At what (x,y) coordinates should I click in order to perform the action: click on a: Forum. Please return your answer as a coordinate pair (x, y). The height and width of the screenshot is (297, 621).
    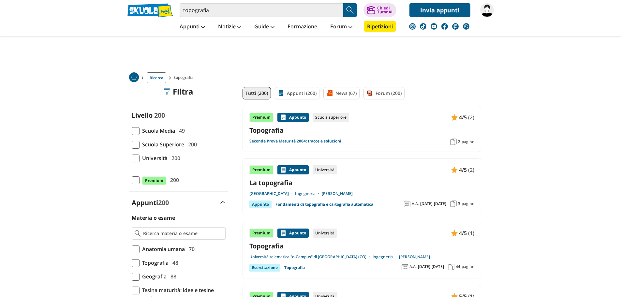
    Looking at the image, I should click on (341, 27).